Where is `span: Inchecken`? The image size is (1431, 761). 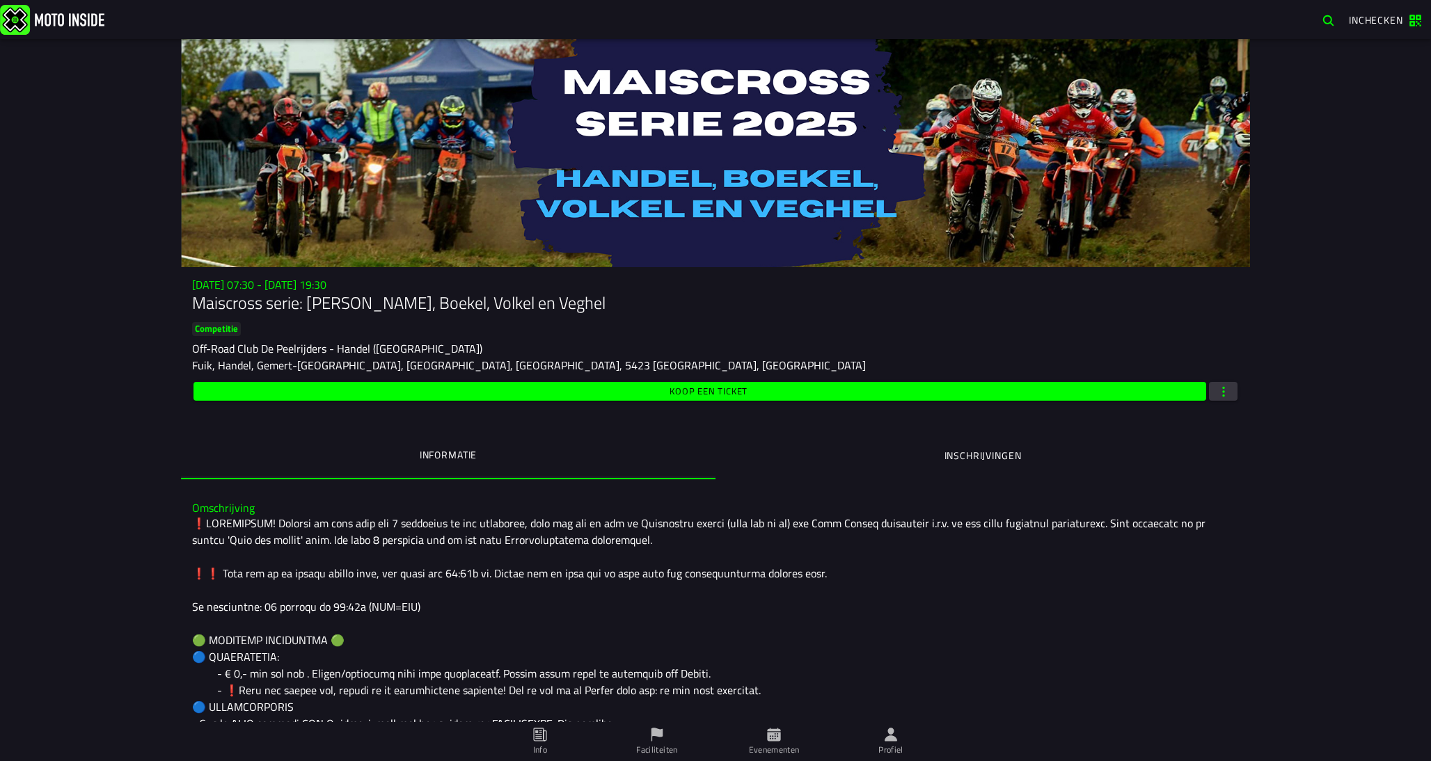
span: Inchecken is located at coordinates (1376, 19).